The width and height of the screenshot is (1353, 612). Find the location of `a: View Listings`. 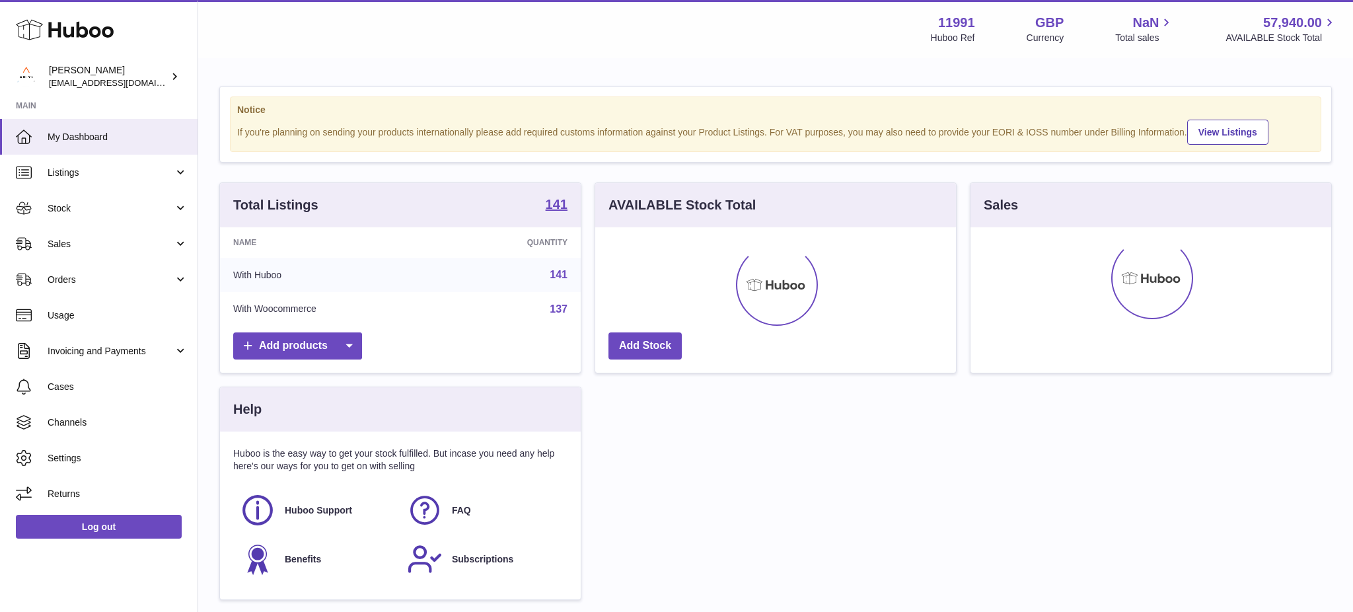

a: View Listings is located at coordinates (1227, 132).